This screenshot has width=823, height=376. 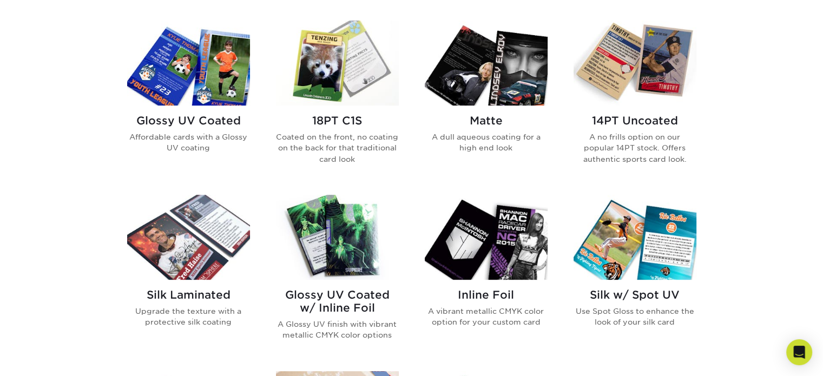 I want to click on a: 14PT Uncoated Trading Cards 14PT Uncoated A no frills option on our popular 14PT stock. Offers au..., so click(x=634, y=101).